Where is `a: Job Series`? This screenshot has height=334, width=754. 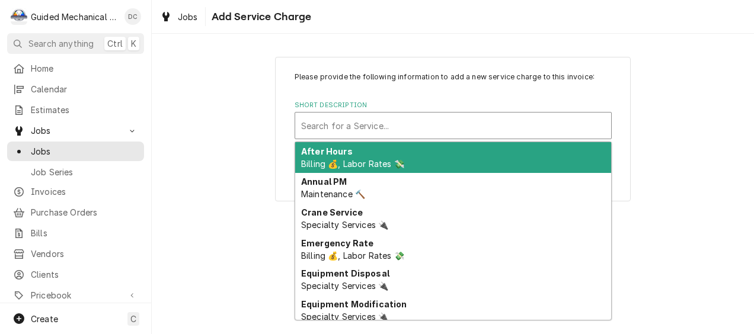 a: Job Series is located at coordinates (75, 172).